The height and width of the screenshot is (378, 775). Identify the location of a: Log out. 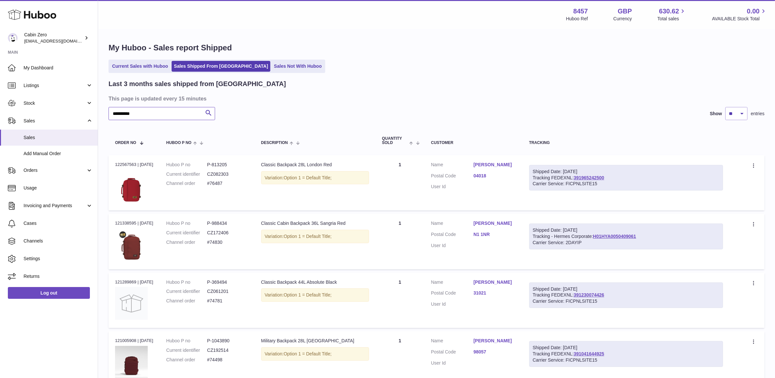
(49, 293).